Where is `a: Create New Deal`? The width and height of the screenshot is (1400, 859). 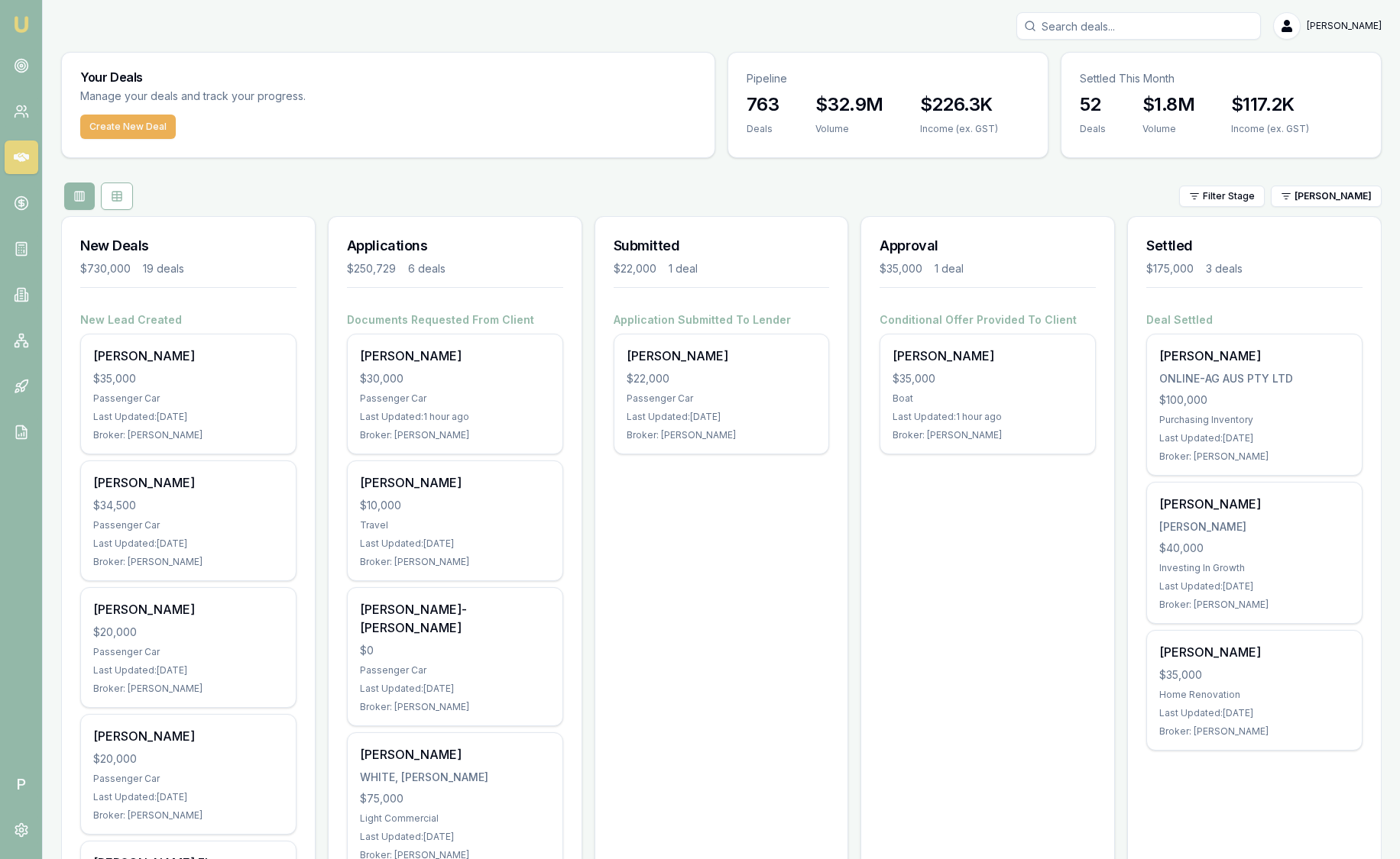
a: Create New Deal is located at coordinates (128, 127).